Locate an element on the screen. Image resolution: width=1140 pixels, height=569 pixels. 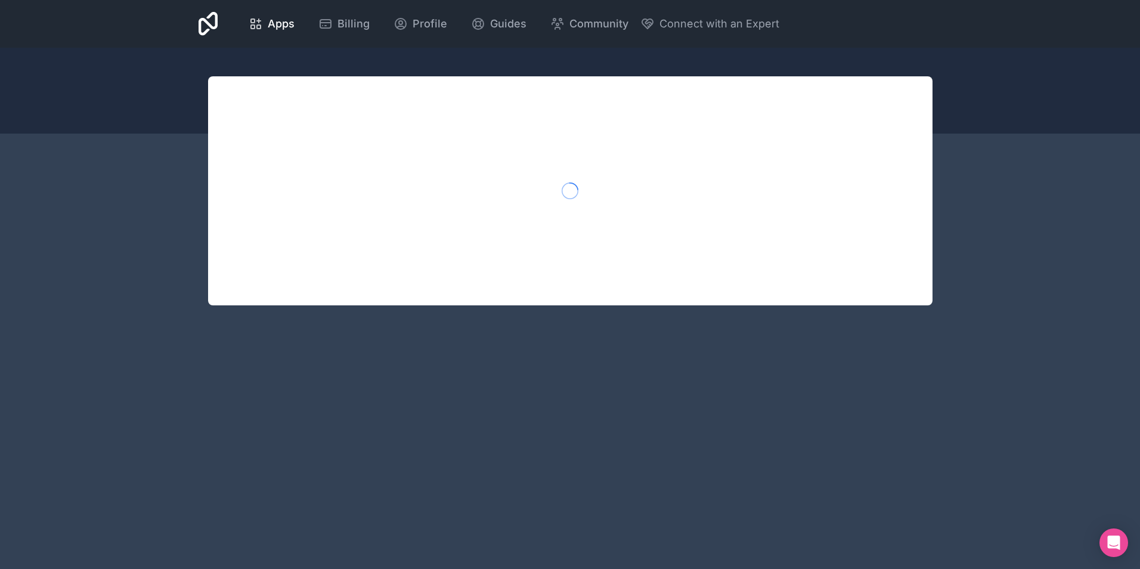
a: Profile is located at coordinates (420, 24).